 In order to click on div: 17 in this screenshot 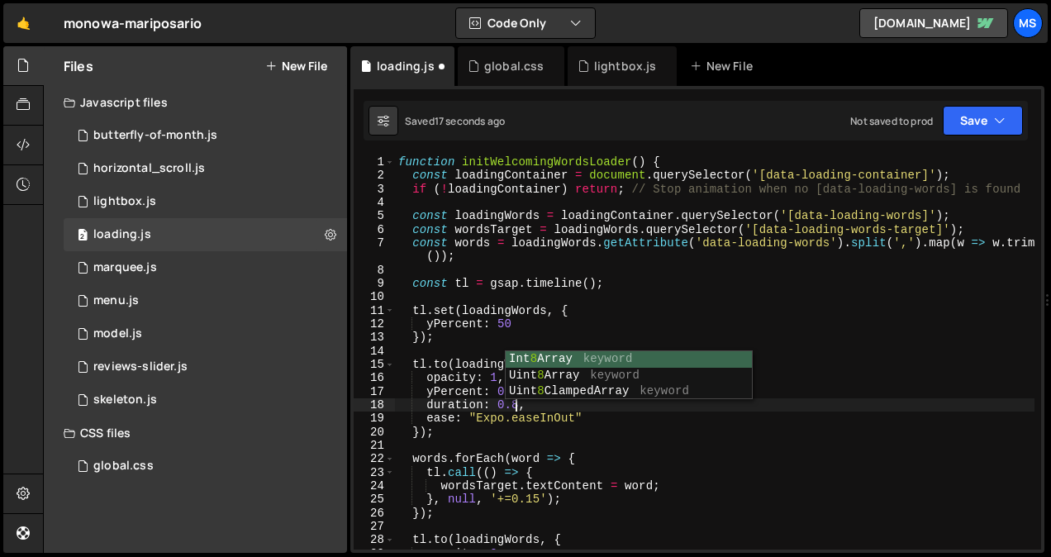, I will do `click(374, 392)`.